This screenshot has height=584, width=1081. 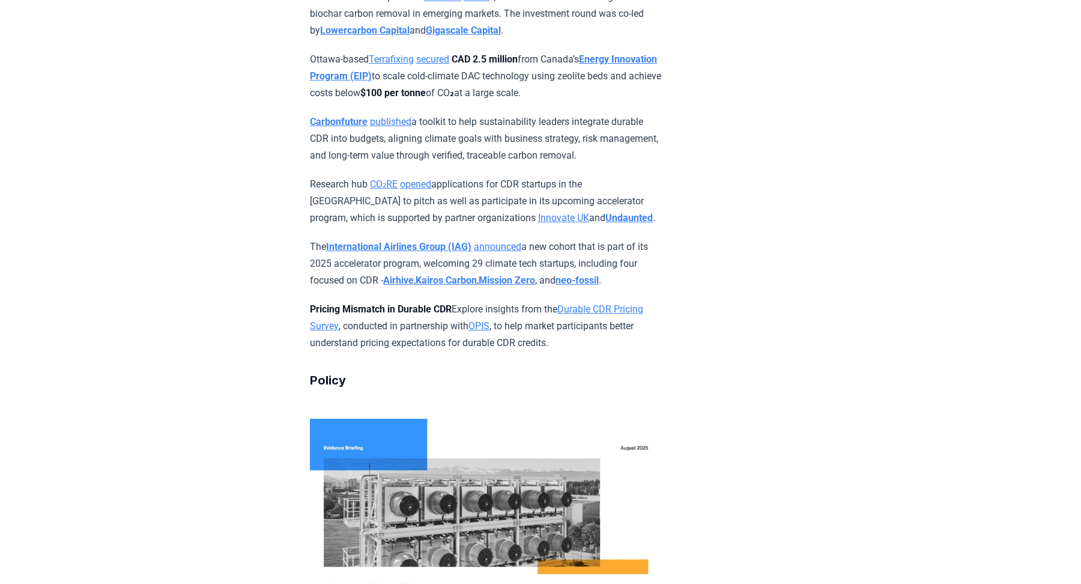 What do you see at coordinates (391, 59) in the screenshot?
I see `a: Terrafixing` at bounding box center [391, 59].